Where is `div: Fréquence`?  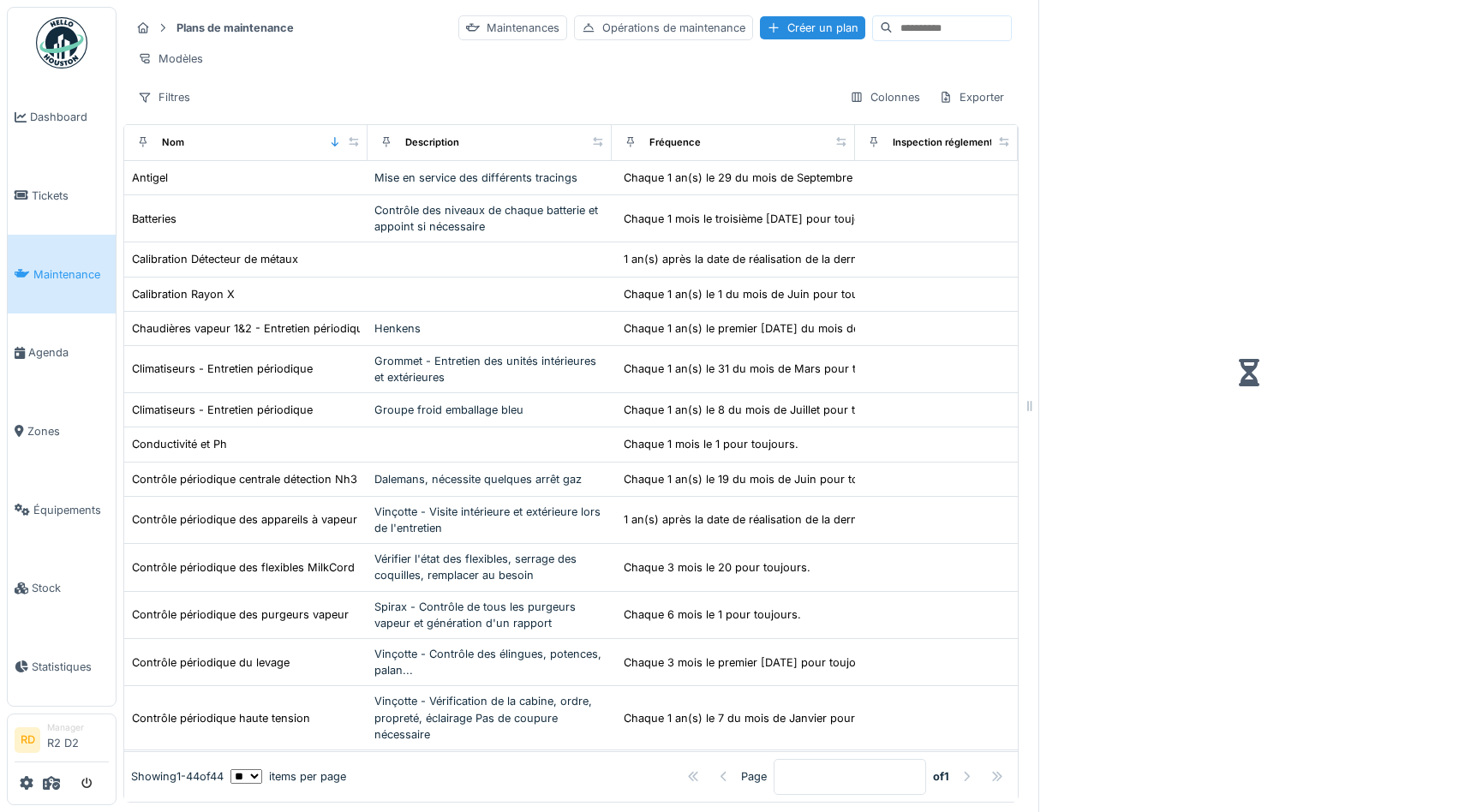
div: Fréquence is located at coordinates (675, 142).